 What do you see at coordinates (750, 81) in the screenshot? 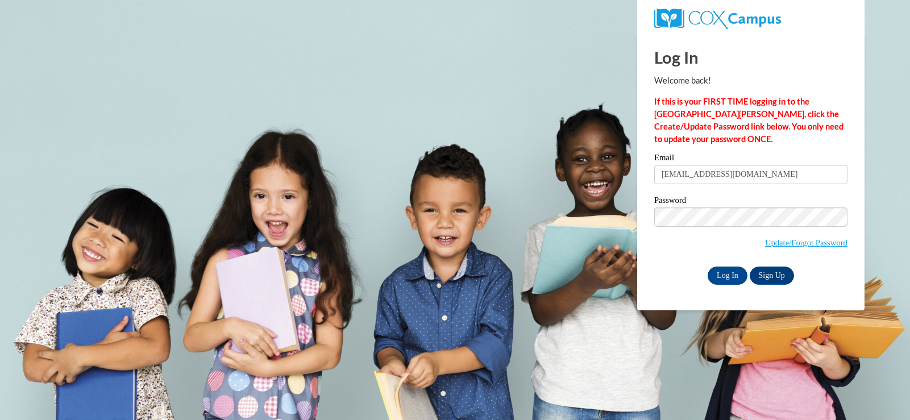
I see `p: Welcome back!` at bounding box center [750, 81].